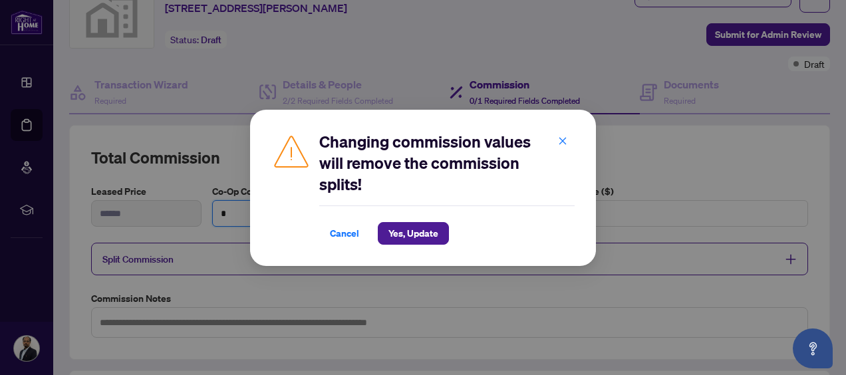 The width and height of the screenshot is (846, 375). I want to click on span: Yes, Update, so click(413, 233).